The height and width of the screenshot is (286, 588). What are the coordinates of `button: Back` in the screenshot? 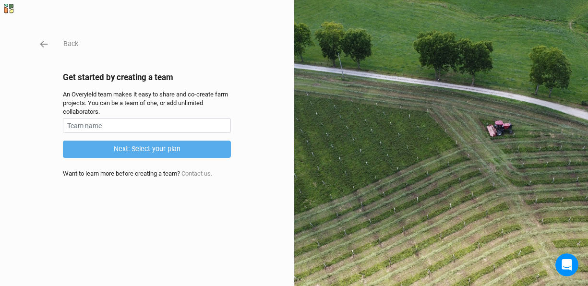 It's located at (71, 44).